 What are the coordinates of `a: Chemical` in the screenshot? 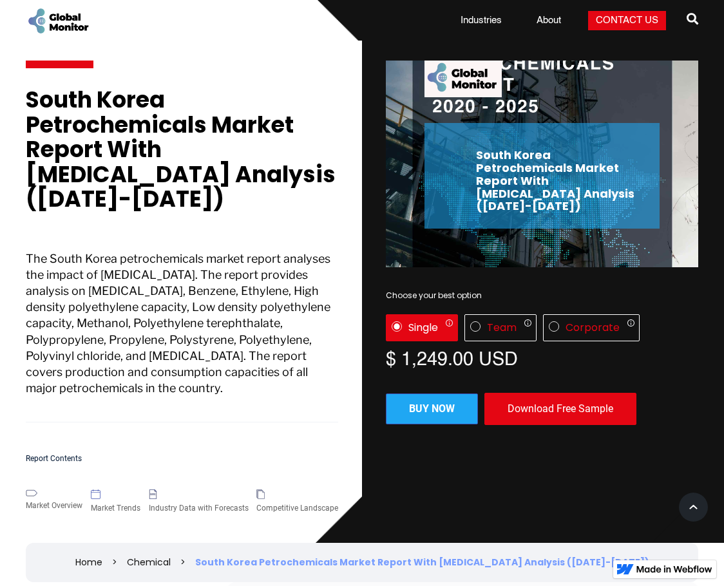 It's located at (149, 562).